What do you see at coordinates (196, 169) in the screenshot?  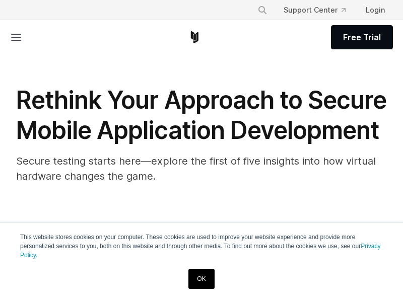 I see `span: Secure testing starts here—explore the first of five insights into how virtual hardware changes t...` at bounding box center [196, 169].